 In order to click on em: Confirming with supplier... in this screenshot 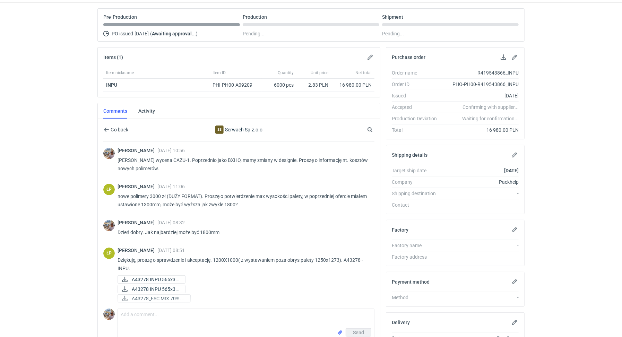, I will do `click(491, 107)`.